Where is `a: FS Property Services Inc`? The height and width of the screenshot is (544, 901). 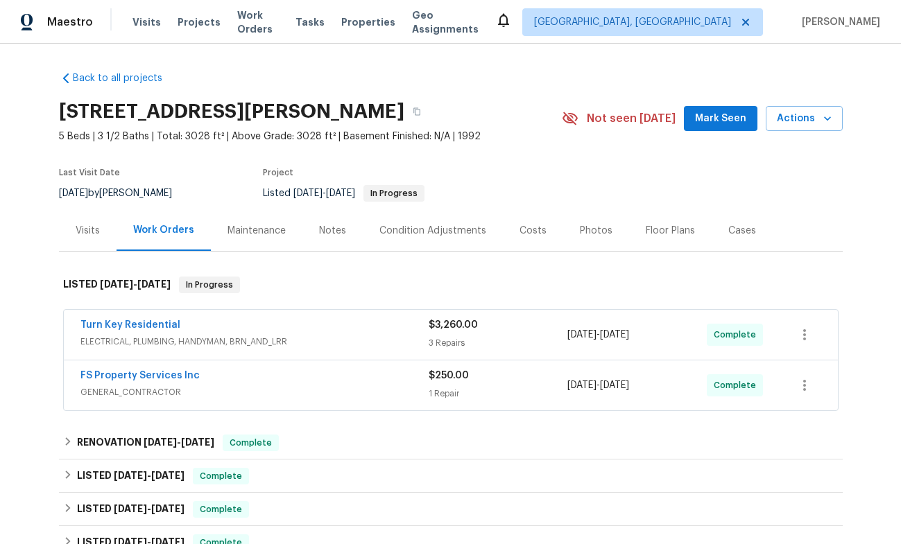 a: FS Property Services Inc is located at coordinates (140, 376).